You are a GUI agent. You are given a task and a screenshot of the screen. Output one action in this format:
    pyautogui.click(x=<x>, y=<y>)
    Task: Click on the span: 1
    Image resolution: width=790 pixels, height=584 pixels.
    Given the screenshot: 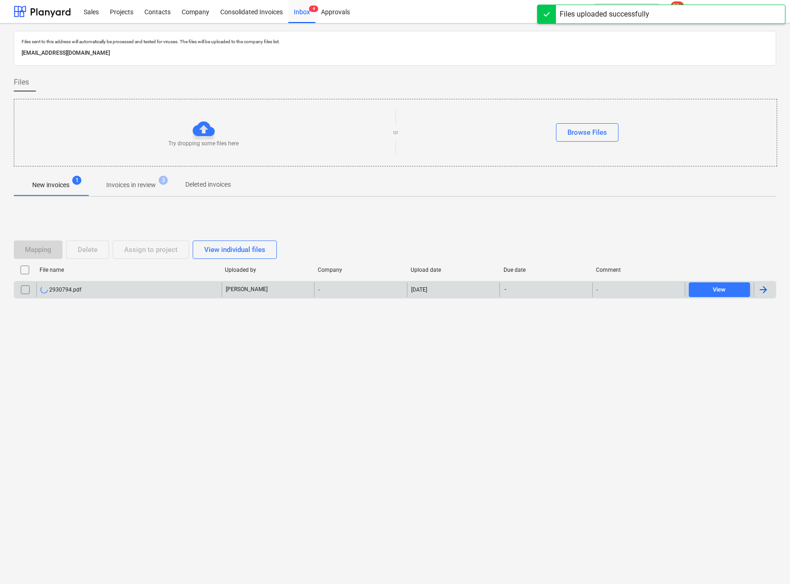 What is the action you would take?
    pyautogui.click(x=77, y=180)
    